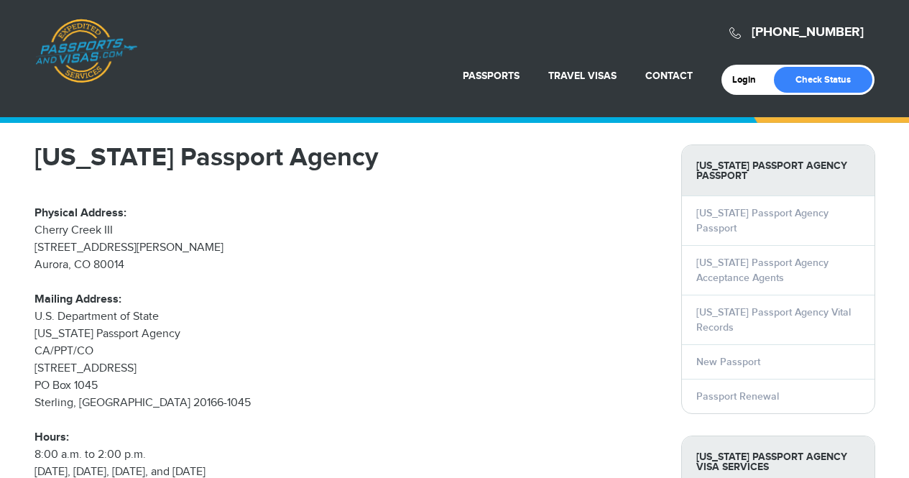 This screenshot has width=909, height=478. What do you see at coordinates (80, 213) in the screenshot?
I see `strong: Physical Address:` at bounding box center [80, 213].